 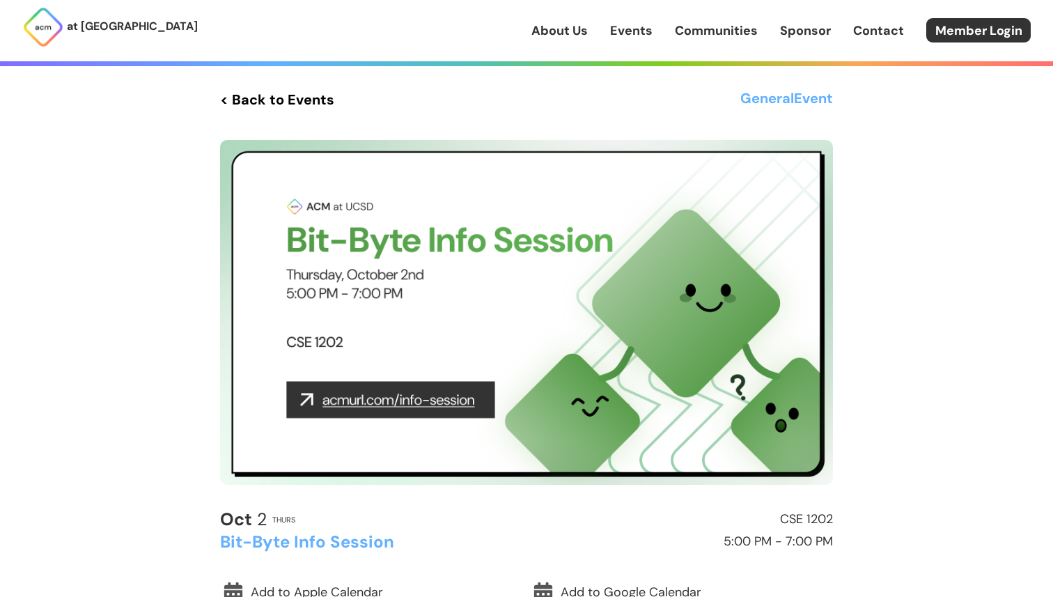 I want to click on h2: 2, so click(x=243, y=520).